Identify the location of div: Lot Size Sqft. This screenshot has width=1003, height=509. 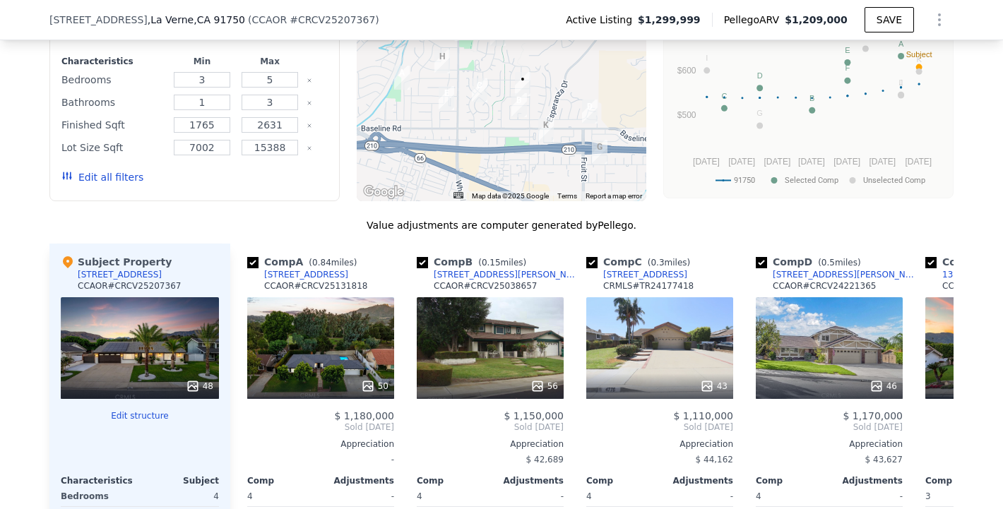
(113, 148).